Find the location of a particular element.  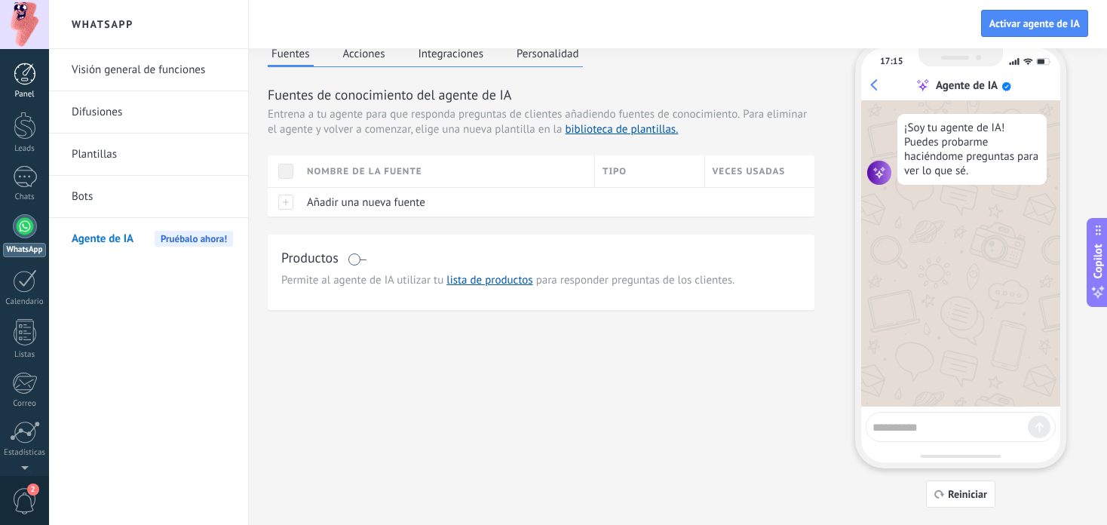

li: Plantillas is located at coordinates (148, 155).